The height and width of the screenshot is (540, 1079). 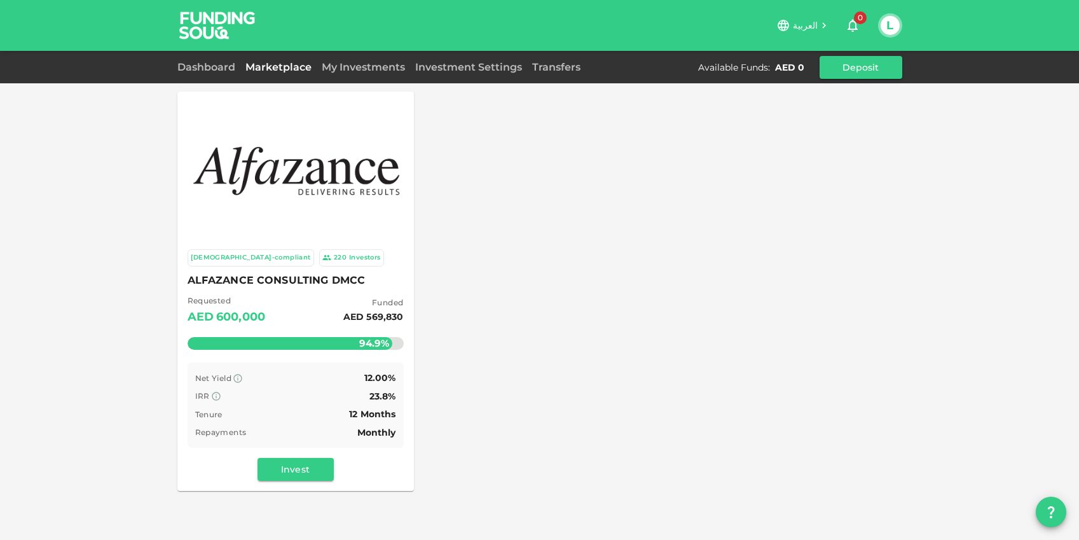 I want to click on button: Deposit, so click(x=861, y=67).